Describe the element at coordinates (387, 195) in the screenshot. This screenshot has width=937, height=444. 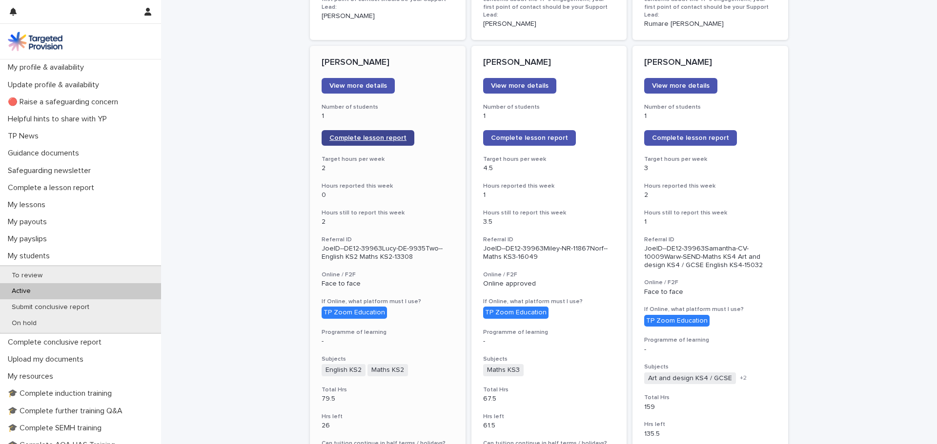
I see `p: 0` at that location.